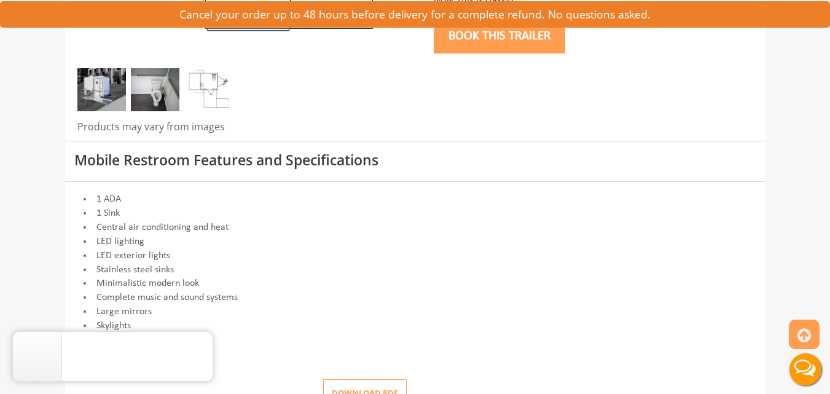 This screenshot has height=394, width=830. What do you see at coordinates (415, 227) in the screenshot?
I see `li: Central air conditioning and heat` at bounding box center [415, 227].